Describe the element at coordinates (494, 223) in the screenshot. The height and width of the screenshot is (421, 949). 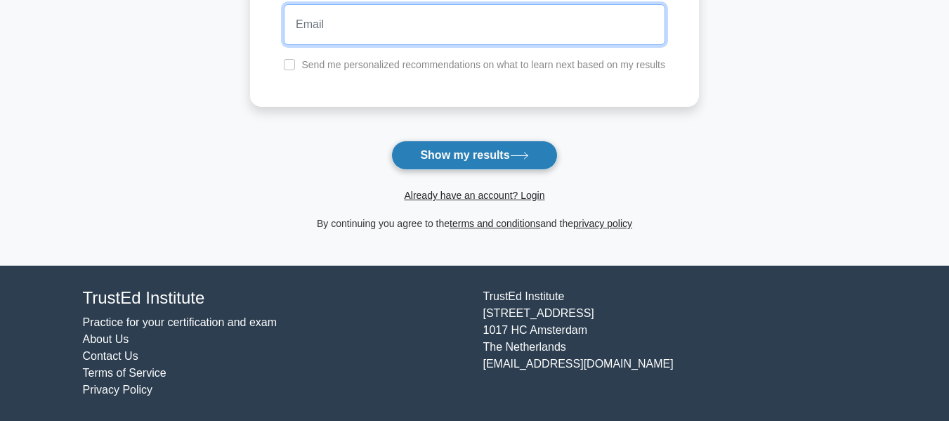
I see `a: terms and conditions` at that location.